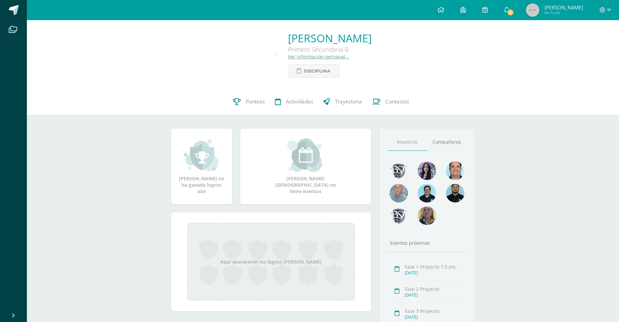  What do you see at coordinates (427, 243) in the screenshot?
I see `div: Eventos próximos` at bounding box center [427, 243].